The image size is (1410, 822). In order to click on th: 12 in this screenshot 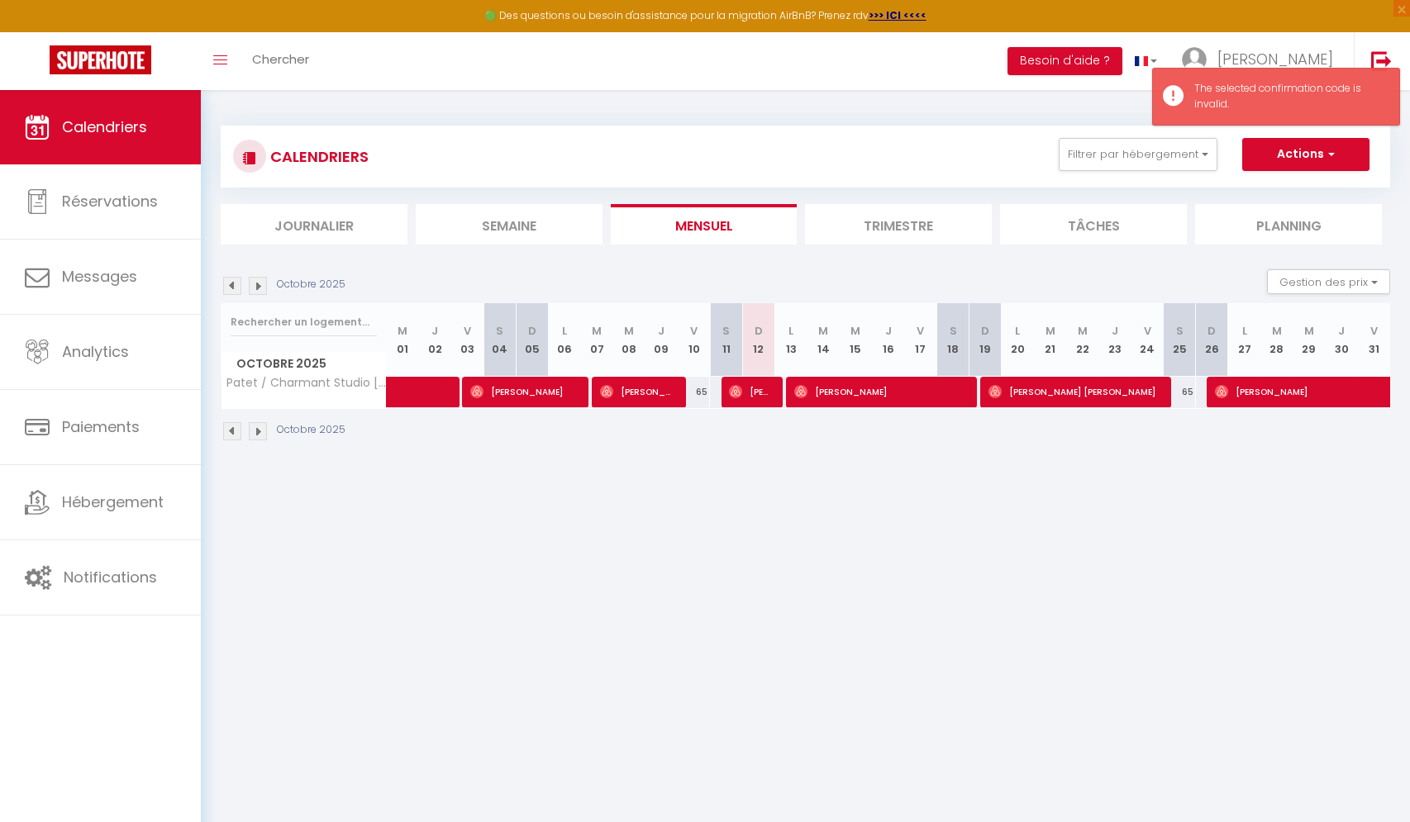, I will do `click(758, 340)`.